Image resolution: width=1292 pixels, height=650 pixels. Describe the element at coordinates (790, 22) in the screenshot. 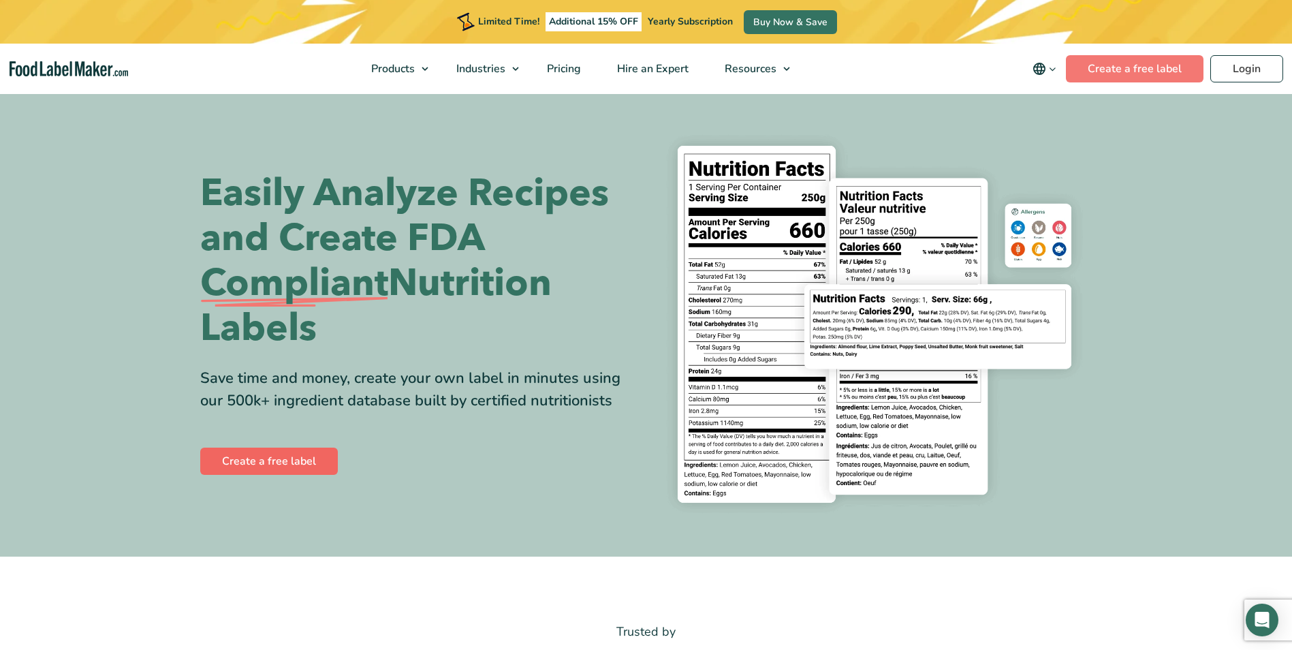

I see `a: Buy Now & Save` at that location.